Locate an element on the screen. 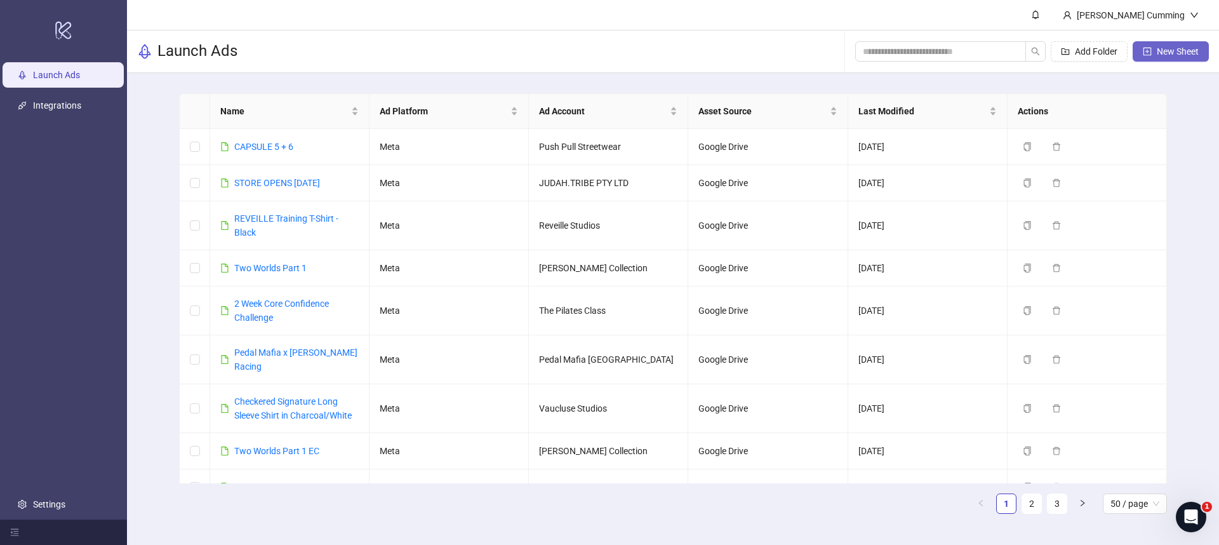 The image size is (1219, 545). button: Add Folder is located at coordinates (1089, 51).